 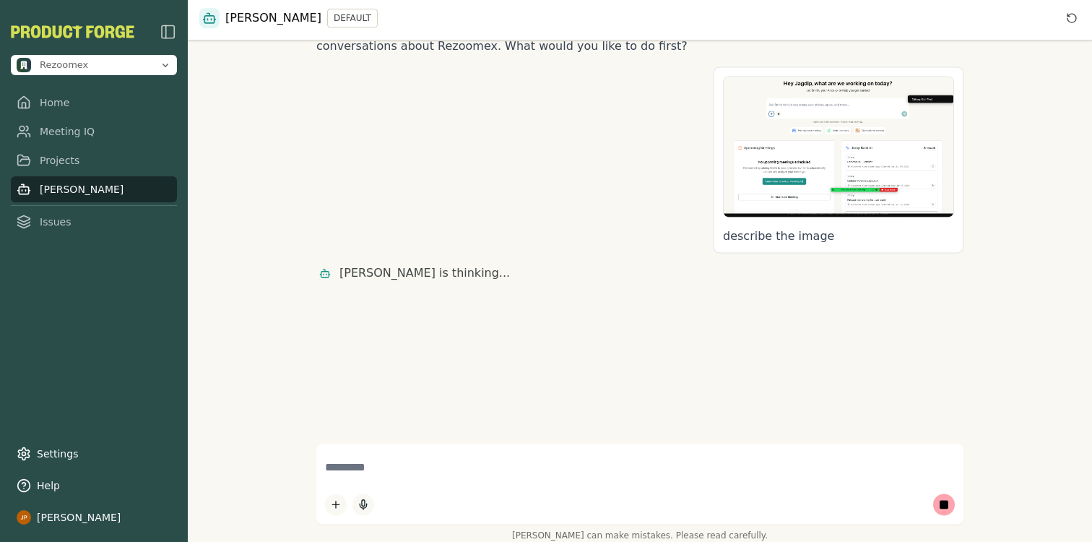 What do you see at coordinates (336, 504) in the screenshot?
I see `button: Add content to chat` at bounding box center [336, 504].